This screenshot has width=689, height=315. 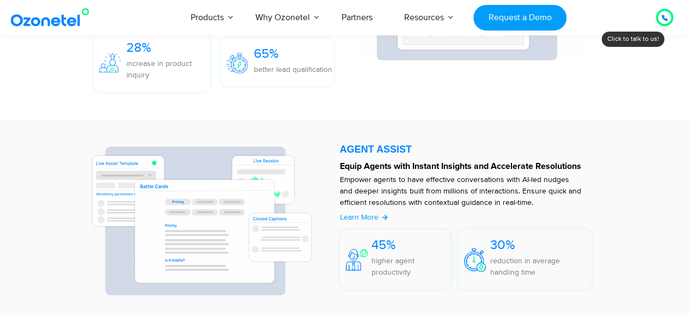 I want to click on p: better lead qualification, so click(x=292, y=69).